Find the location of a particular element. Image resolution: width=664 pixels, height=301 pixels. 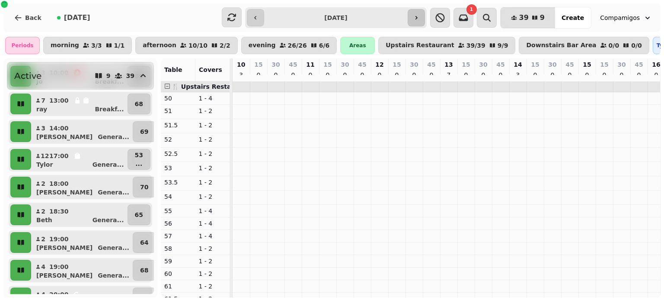

p: 4 is located at coordinates (43, 294).